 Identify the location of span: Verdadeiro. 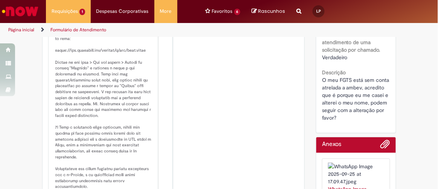
(335, 57).